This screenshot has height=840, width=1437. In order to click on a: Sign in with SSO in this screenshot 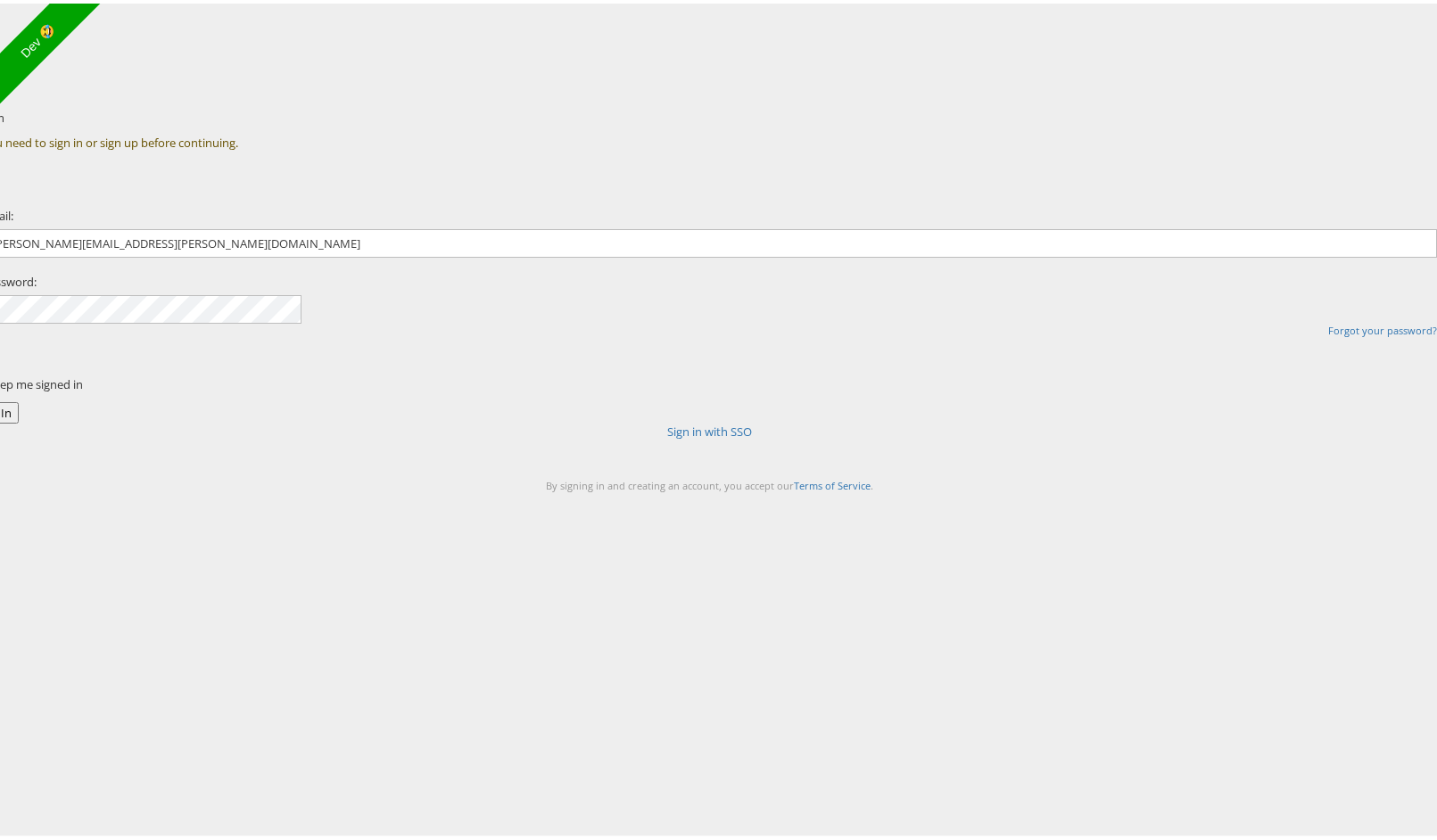, I will do `click(709, 428)`.